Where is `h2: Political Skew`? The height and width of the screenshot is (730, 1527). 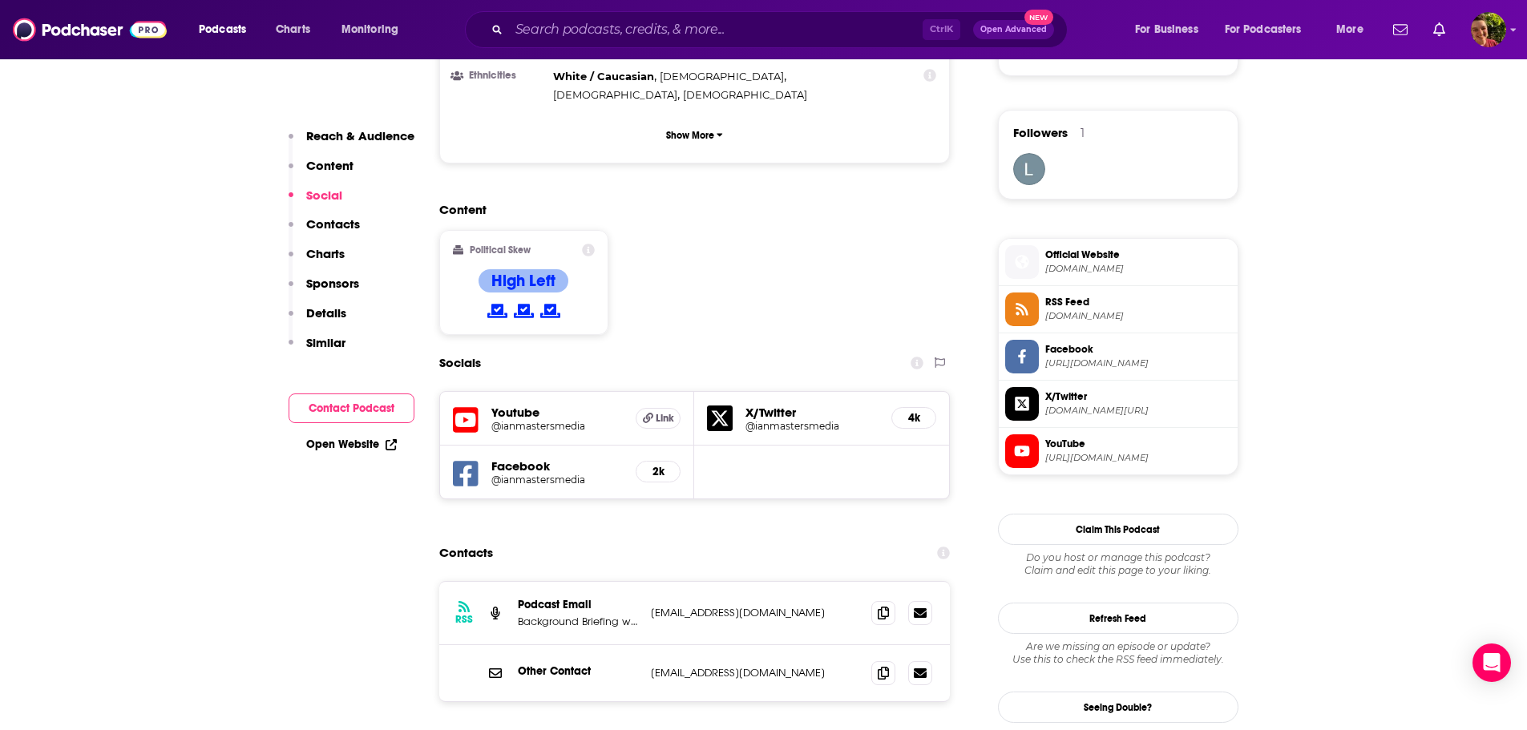
h2: Political Skew is located at coordinates (500, 250).